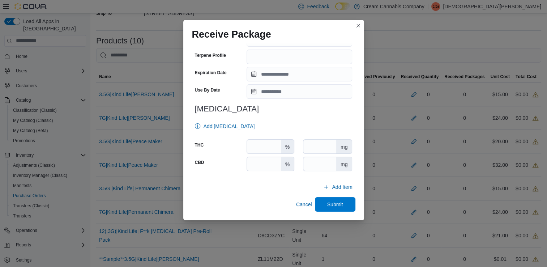 The image size is (547, 267). I want to click on button: Submit, so click(335, 204).